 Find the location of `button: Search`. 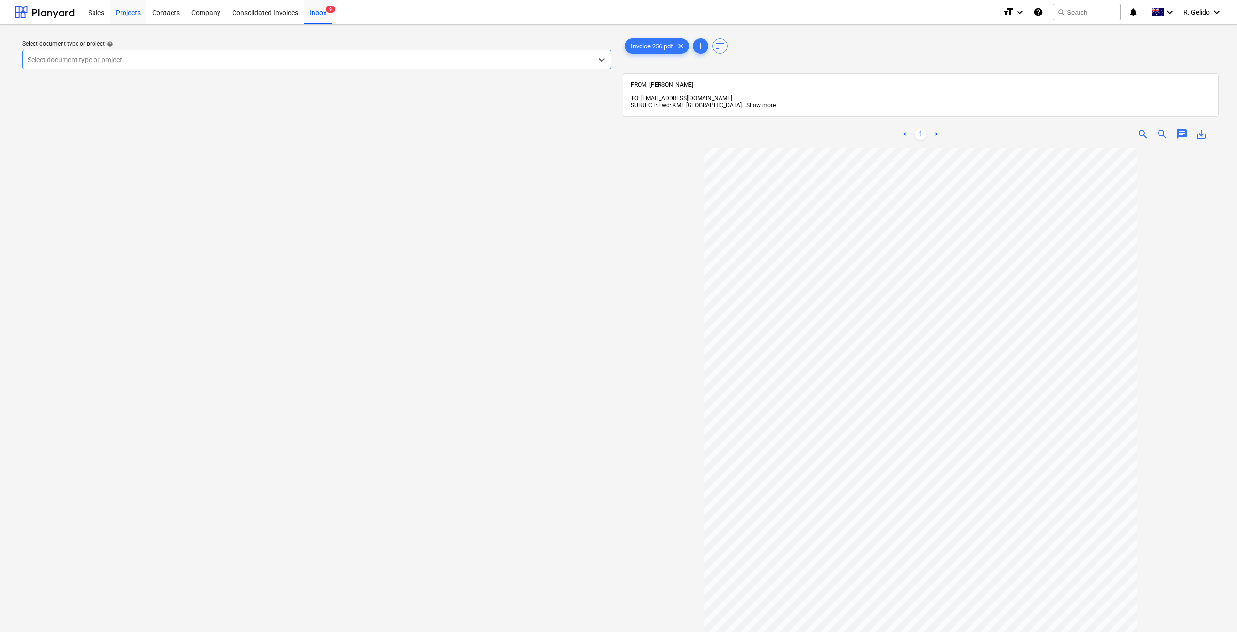

button: Search is located at coordinates (1087, 12).